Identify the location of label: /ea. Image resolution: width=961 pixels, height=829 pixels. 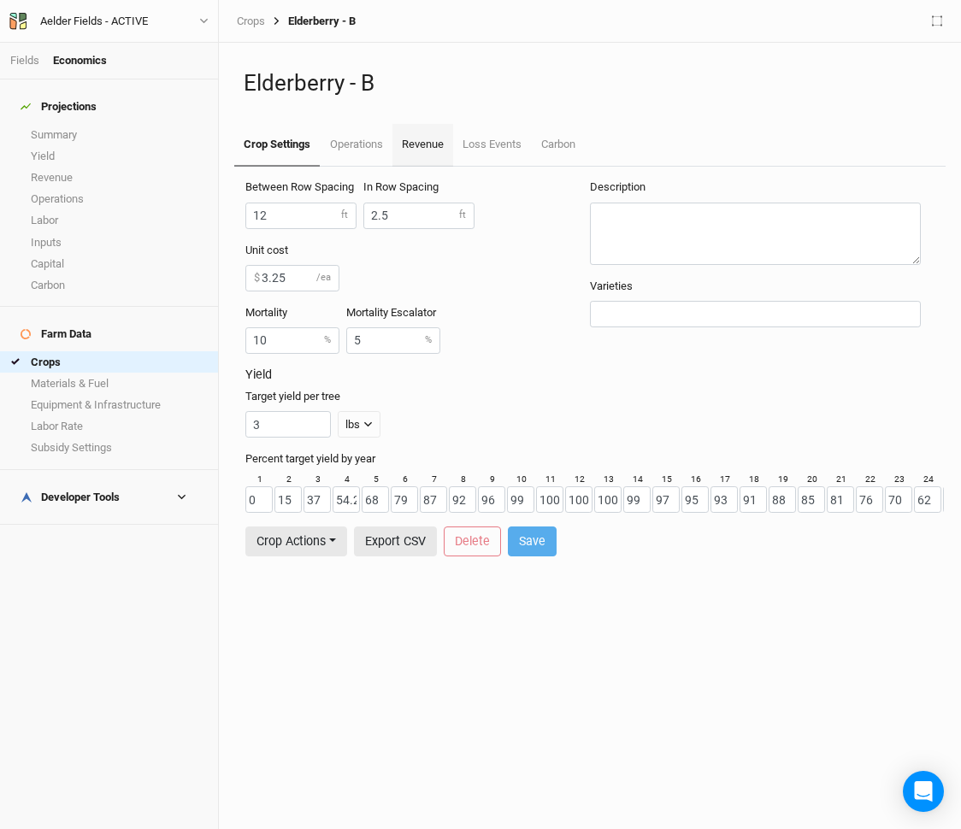
(323, 278).